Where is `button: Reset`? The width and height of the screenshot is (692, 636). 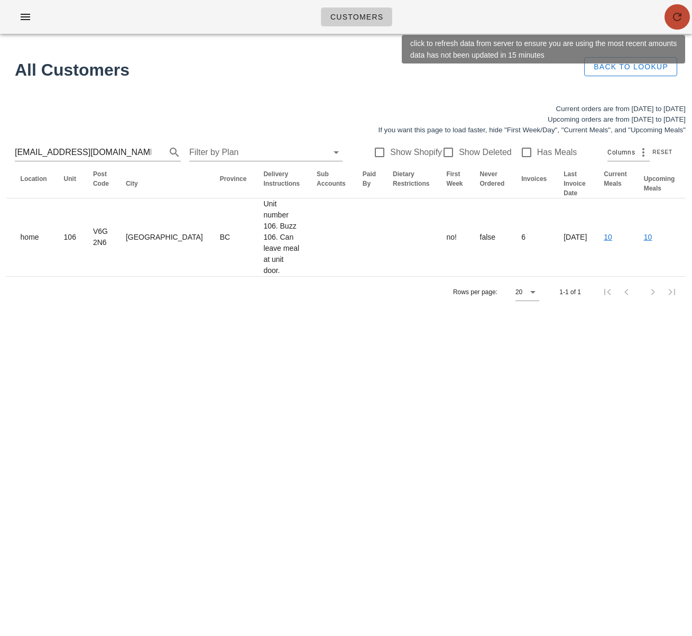 button: Reset is located at coordinates (664, 152).